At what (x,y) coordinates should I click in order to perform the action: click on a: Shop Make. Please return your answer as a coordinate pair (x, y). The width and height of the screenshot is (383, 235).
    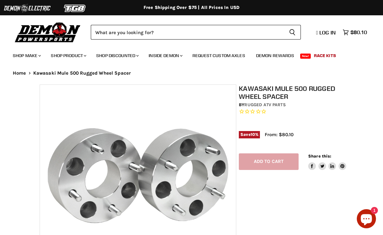
    Looking at the image, I should click on (26, 56).